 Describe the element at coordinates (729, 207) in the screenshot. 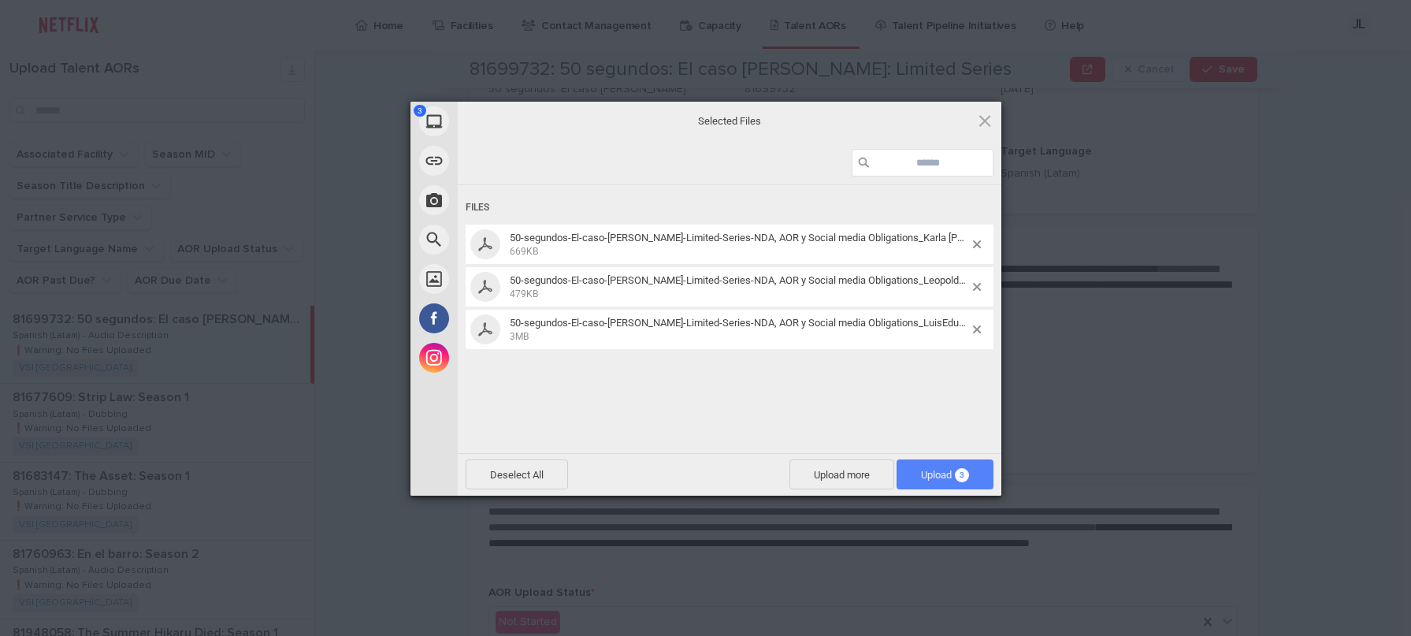

I see `div: Files` at that location.